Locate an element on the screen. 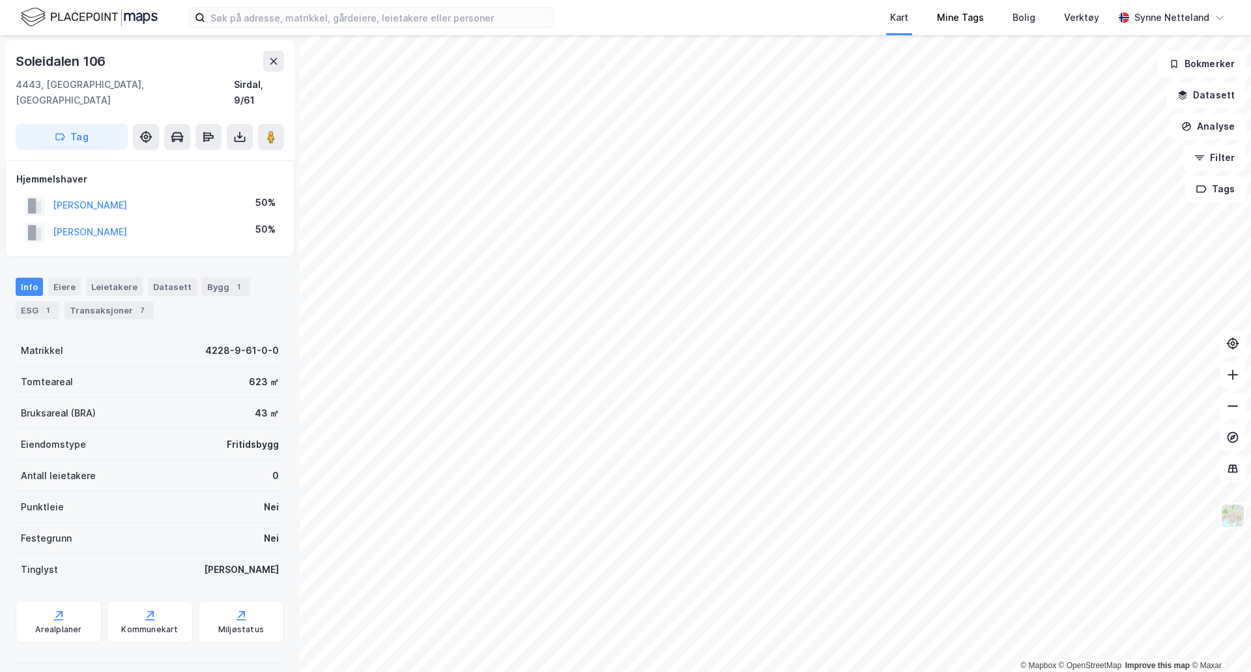 Image resolution: width=1251 pixels, height=672 pixels. div: Kommunekart is located at coordinates (149, 630).